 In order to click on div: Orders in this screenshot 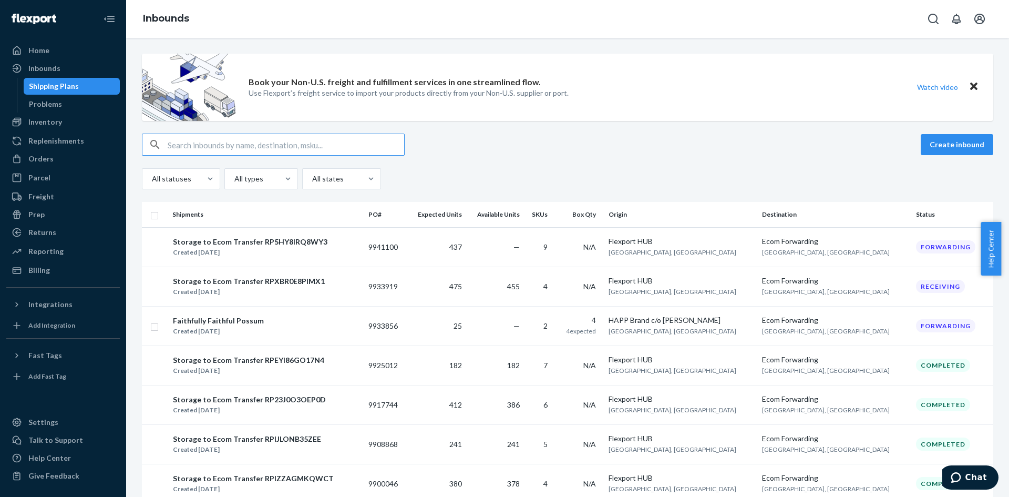, I will do `click(41, 159)`.